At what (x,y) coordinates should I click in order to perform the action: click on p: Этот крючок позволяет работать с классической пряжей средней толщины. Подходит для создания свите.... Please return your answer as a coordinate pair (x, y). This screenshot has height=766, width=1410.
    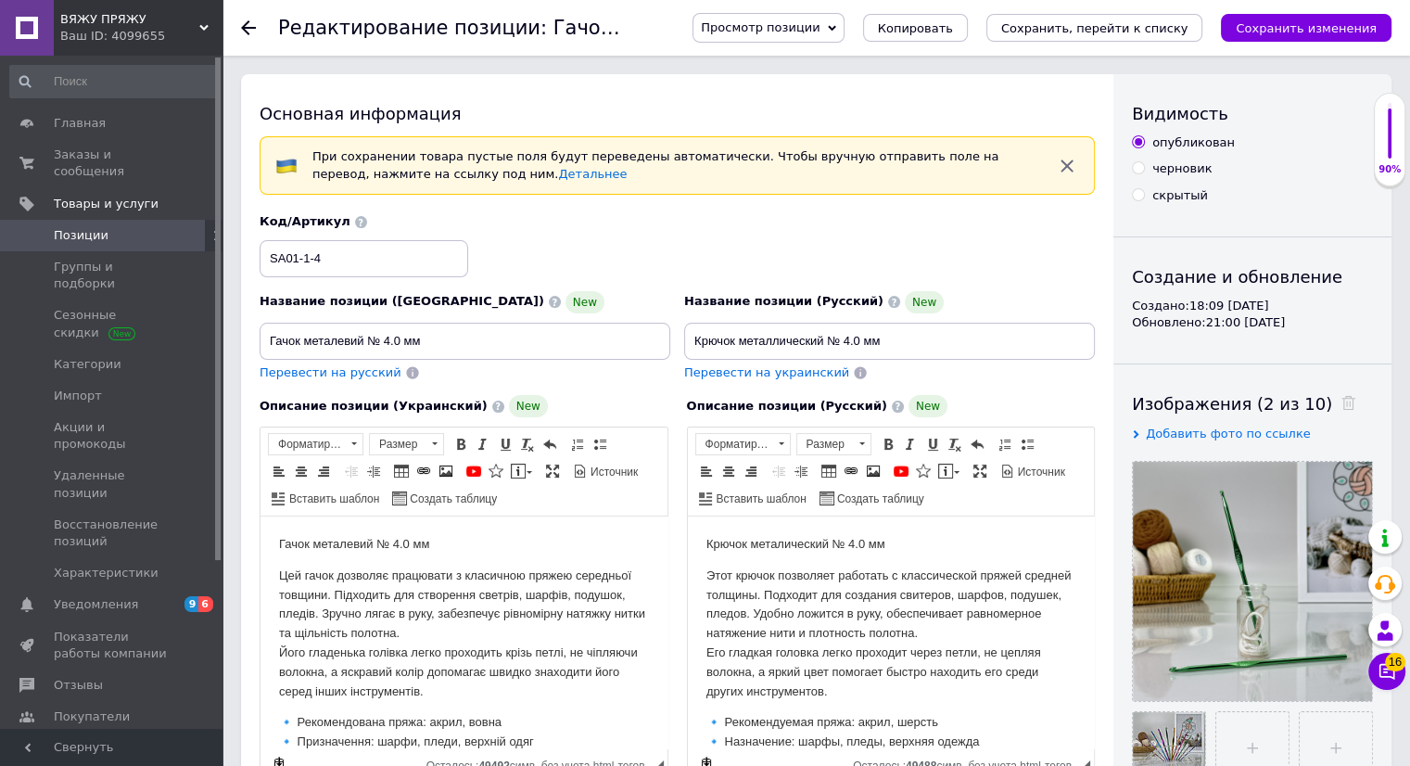
    Looking at the image, I should click on (203, 118).